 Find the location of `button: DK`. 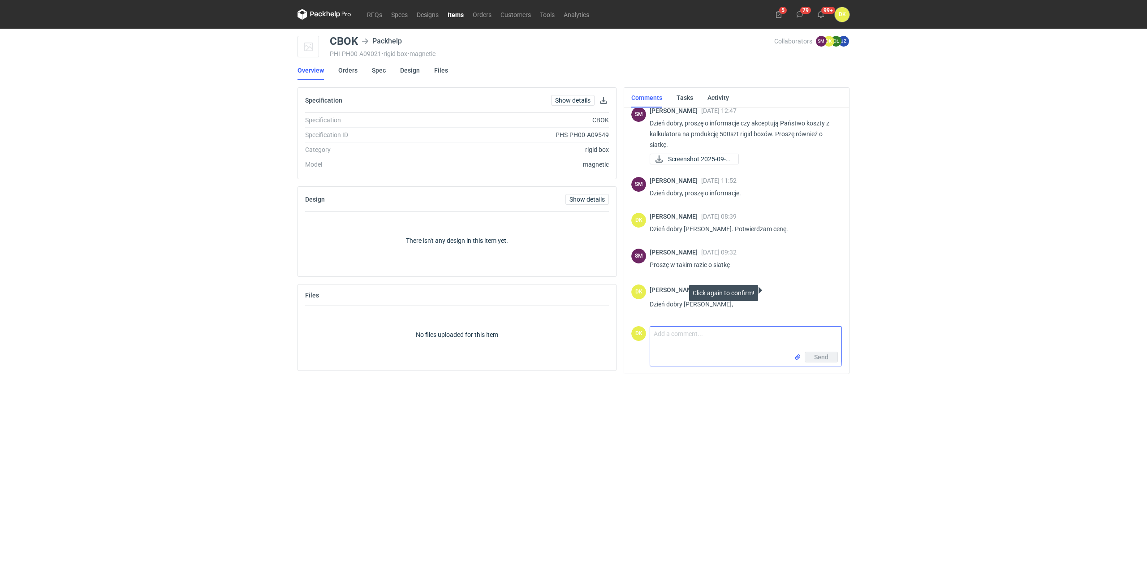

button: DK is located at coordinates (842, 14).